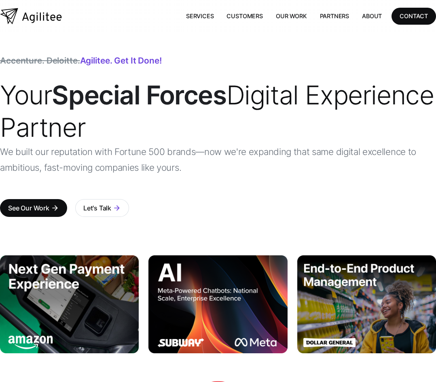  Describe the element at coordinates (200, 16) in the screenshot. I see `a: Services` at that location.